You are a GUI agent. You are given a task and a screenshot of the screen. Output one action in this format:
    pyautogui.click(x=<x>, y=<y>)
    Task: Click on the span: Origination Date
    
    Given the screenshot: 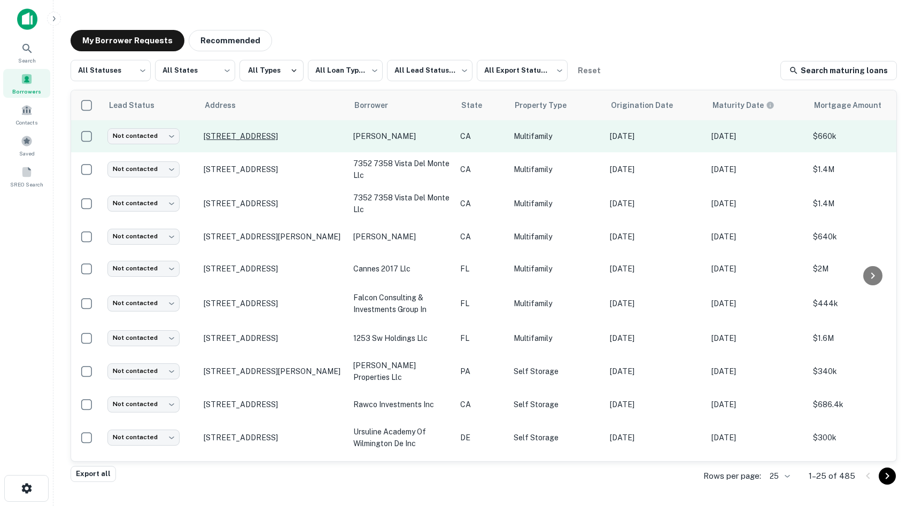 What is the action you would take?
    pyautogui.click(x=649, y=105)
    